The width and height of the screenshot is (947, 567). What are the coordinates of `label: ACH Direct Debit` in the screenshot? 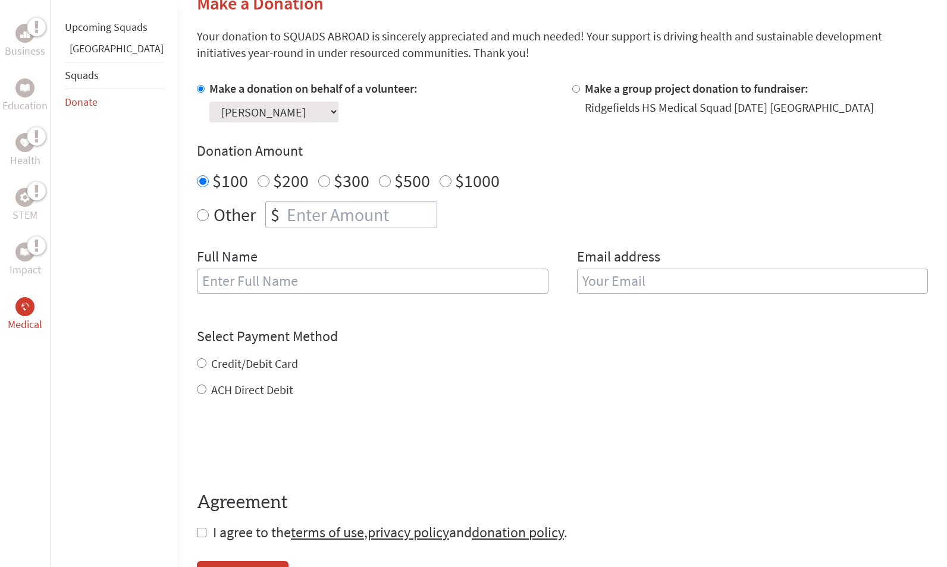 It's located at (252, 390).